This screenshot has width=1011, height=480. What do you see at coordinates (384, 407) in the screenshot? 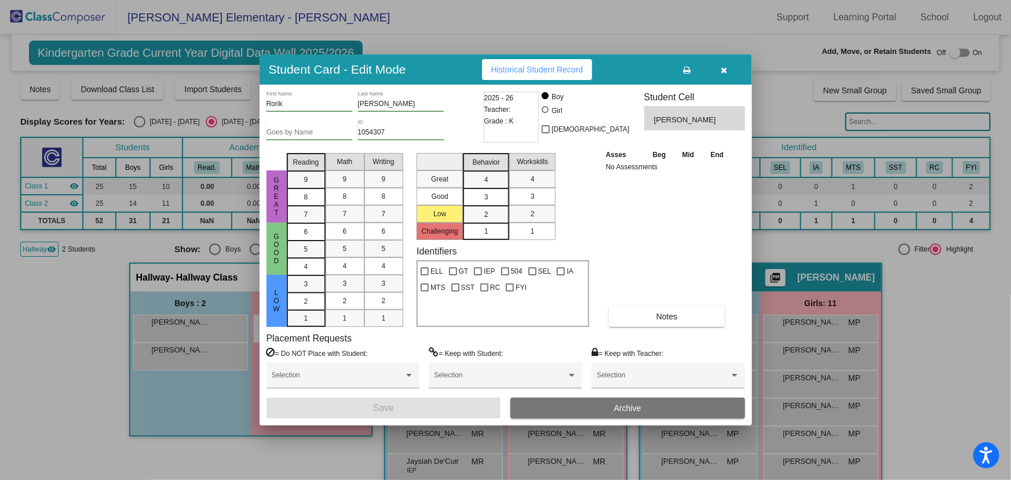
I see `span: Save` at bounding box center [384, 407].